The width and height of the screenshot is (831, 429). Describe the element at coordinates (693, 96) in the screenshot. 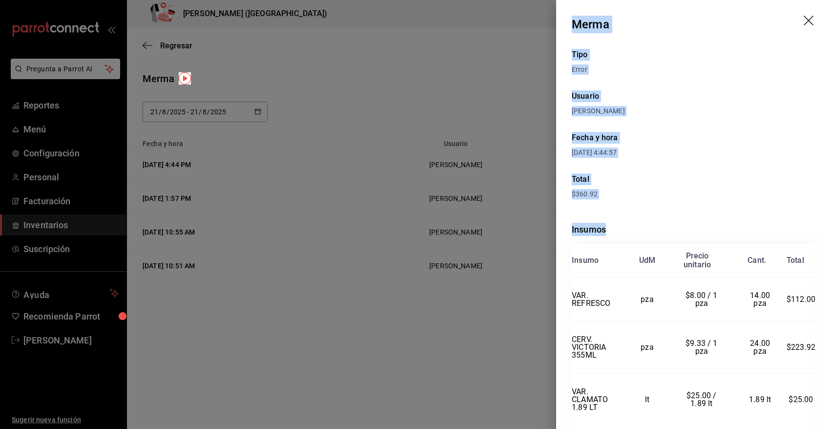

I see `div: Usuario` at that location.